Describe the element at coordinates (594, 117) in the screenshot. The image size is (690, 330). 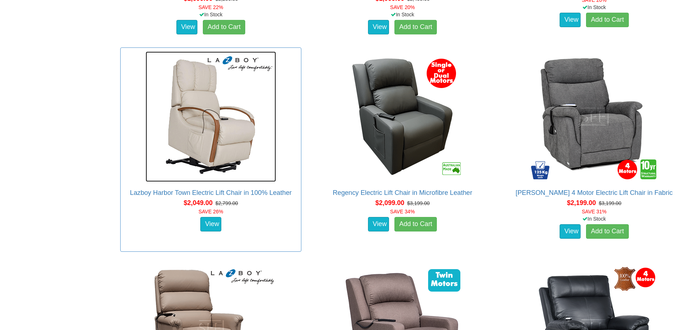
I see `img: Dalton 4 Motor Electric Lift Chair in Fabric` at that location.